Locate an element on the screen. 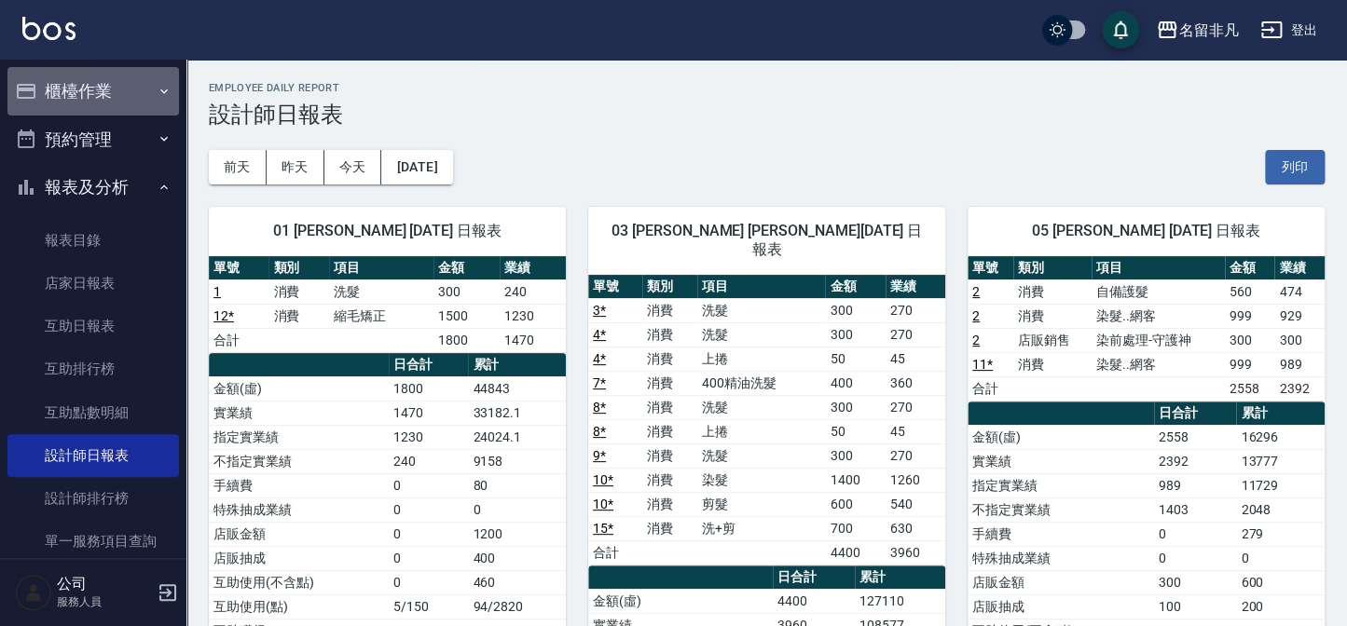 This screenshot has height=626, width=1347. td: 360 is located at coordinates (915, 383).